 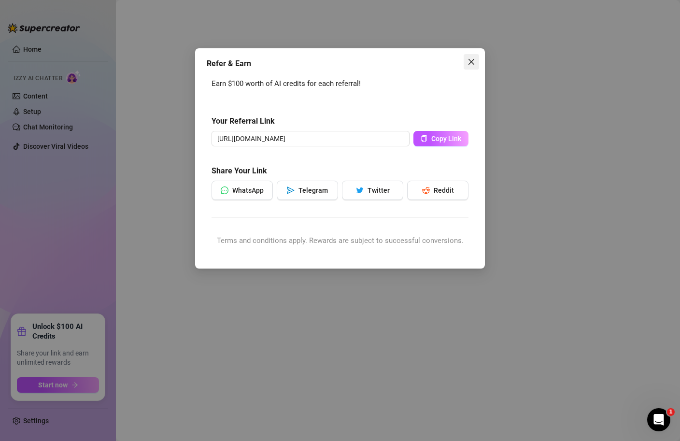 I want to click on h5: Share Your Link, so click(x=340, y=171).